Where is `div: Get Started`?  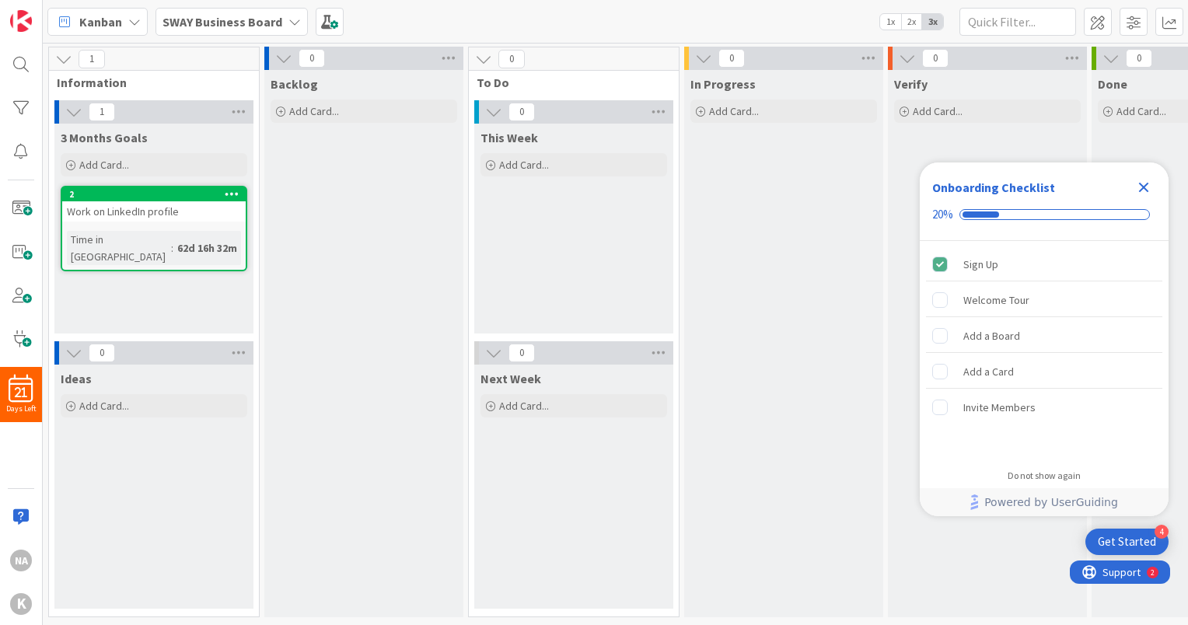 div: Get Started is located at coordinates (1127, 542).